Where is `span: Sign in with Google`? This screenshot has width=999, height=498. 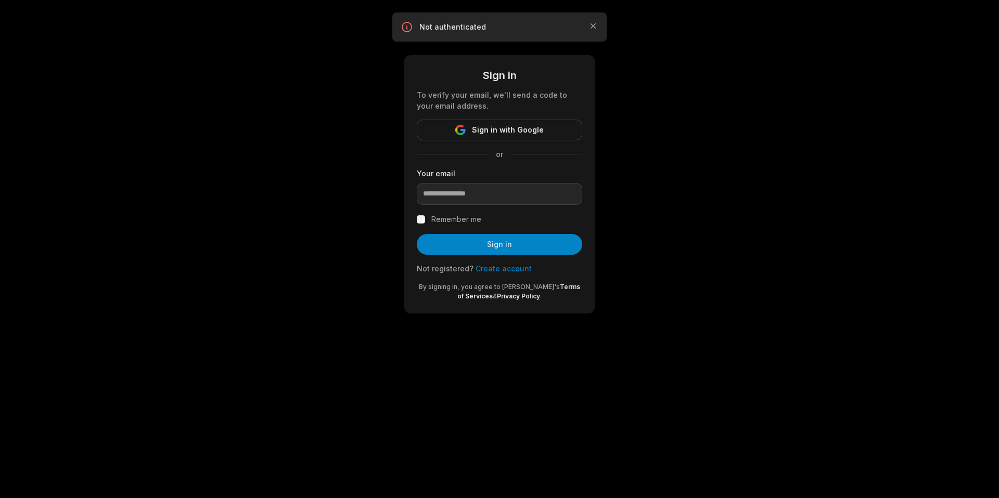 span: Sign in with Google is located at coordinates (508, 130).